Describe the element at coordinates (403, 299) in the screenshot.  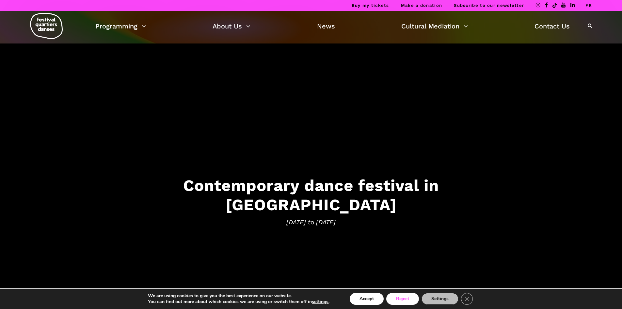
I see `button: Reject` at that location.